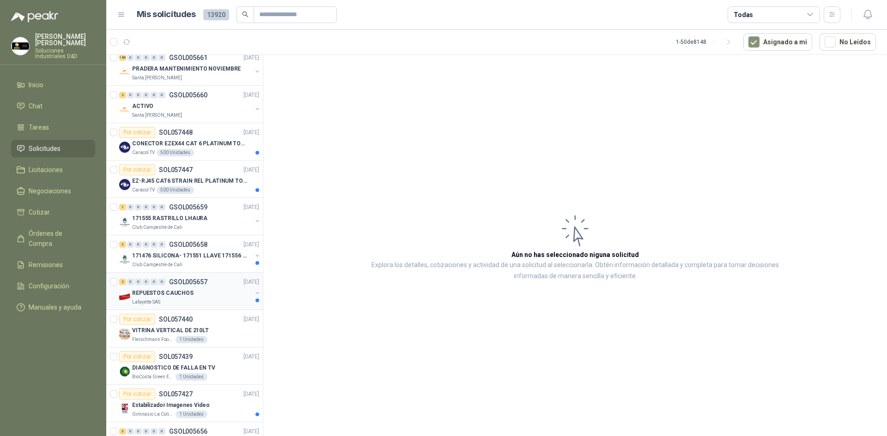 Image resolution: width=887 pixels, height=436 pixels. I want to click on a: Manuales y ayuda, so click(53, 308).